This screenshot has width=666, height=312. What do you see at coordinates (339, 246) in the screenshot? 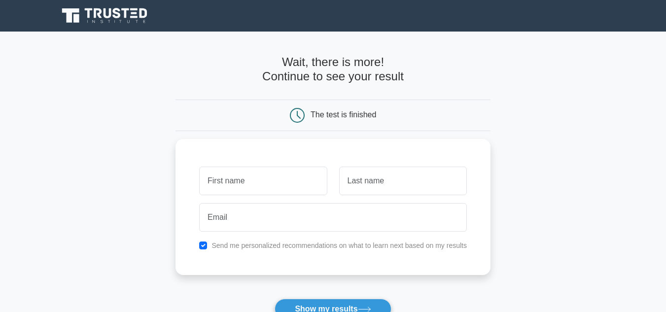
I see `label: Send me personalized recommendations on what to learn next based on my results` at bounding box center [339, 246].